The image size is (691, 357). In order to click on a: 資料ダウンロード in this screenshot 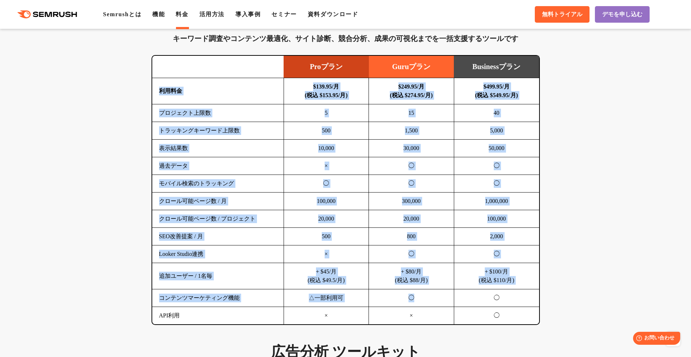, I will do `click(333, 14)`.